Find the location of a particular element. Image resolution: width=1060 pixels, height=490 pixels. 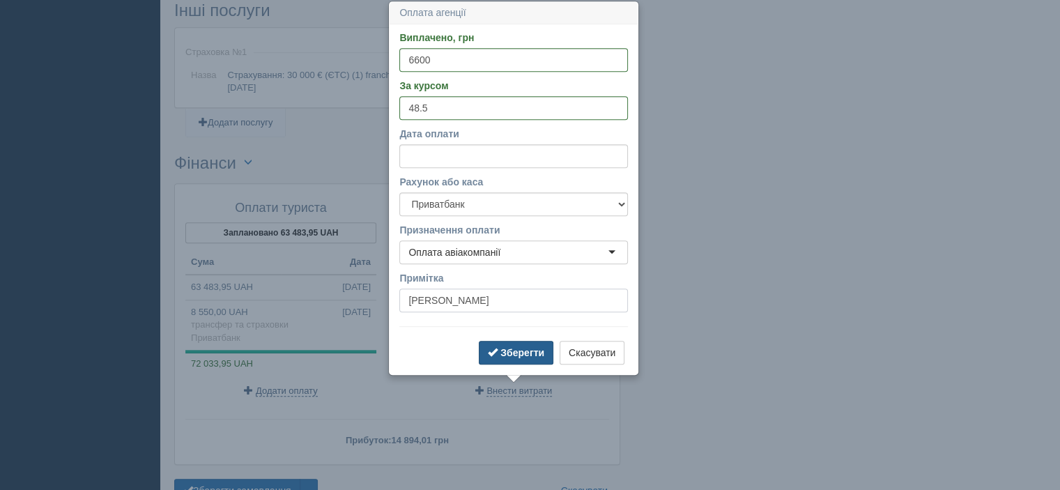

h3: Фінанси is located at coordinates (397, 164).